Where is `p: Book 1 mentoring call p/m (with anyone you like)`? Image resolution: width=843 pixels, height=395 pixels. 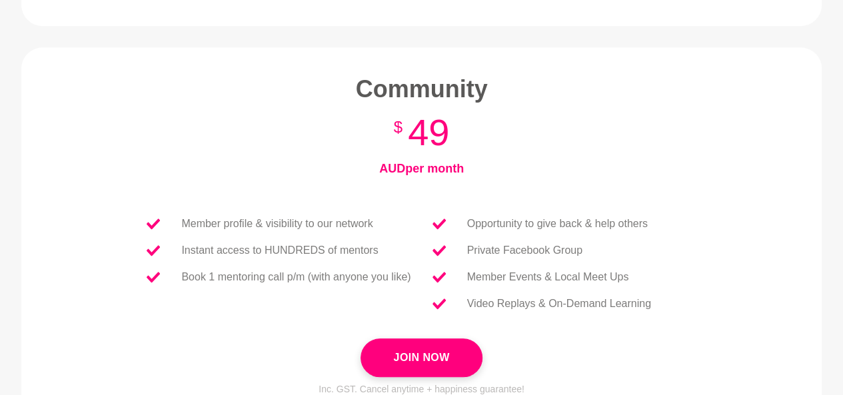
p: Book 1 mentoring call p/m (with anyone you like) is located at coordinates (296, 277).